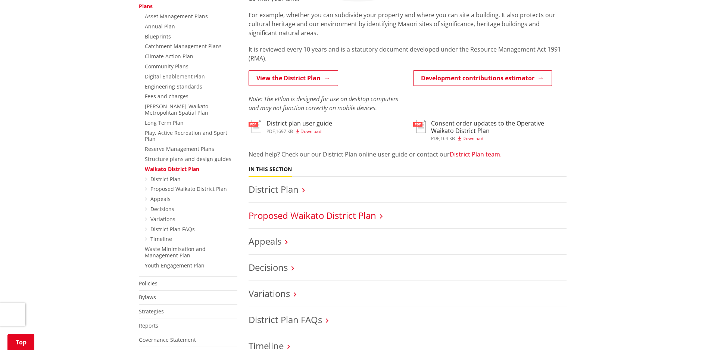 The image size is (705, 350). I want to click on a: Plans, so click(146, 6).